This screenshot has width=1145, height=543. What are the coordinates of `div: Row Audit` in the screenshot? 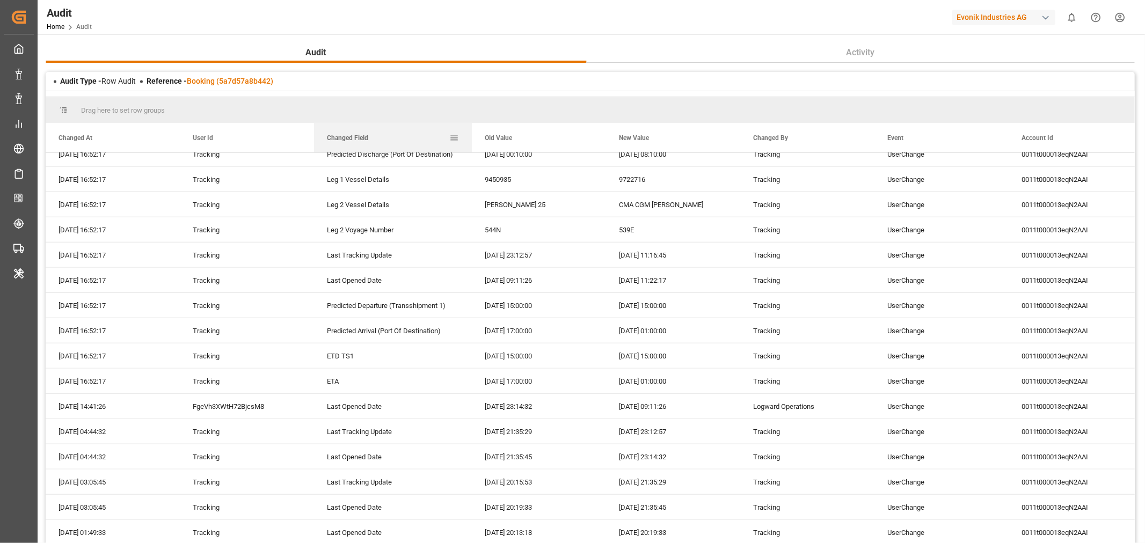 It's located at (98, 81).